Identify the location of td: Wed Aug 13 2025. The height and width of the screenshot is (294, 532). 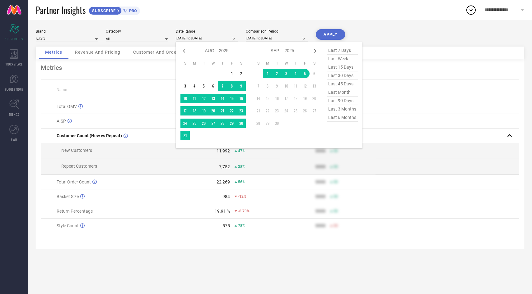
(213, 99).